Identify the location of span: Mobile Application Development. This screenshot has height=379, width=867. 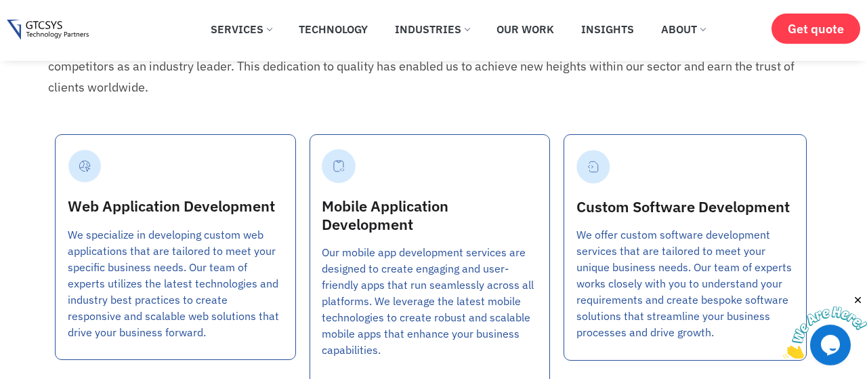
(385, 214).